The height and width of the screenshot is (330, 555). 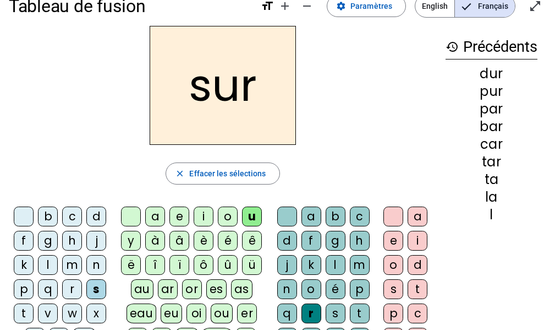 I want to click on div: à, so click(x=155, y=241).